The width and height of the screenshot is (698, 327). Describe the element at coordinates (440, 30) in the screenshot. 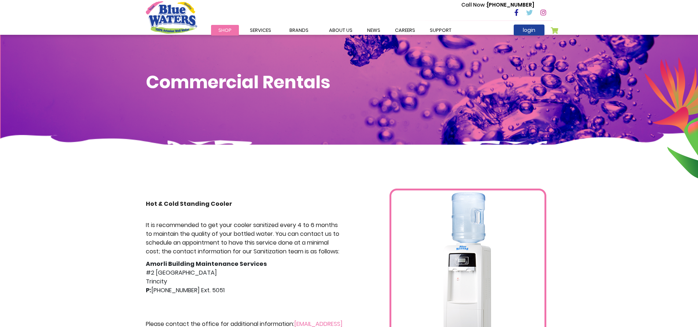

I see `a: support` at that location.